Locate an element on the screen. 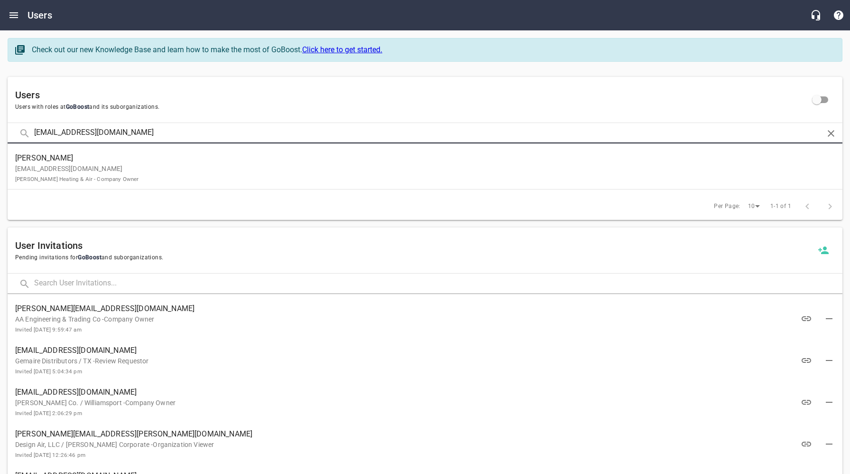  input: Search User Invitations... is located at coordinates (438, 283).